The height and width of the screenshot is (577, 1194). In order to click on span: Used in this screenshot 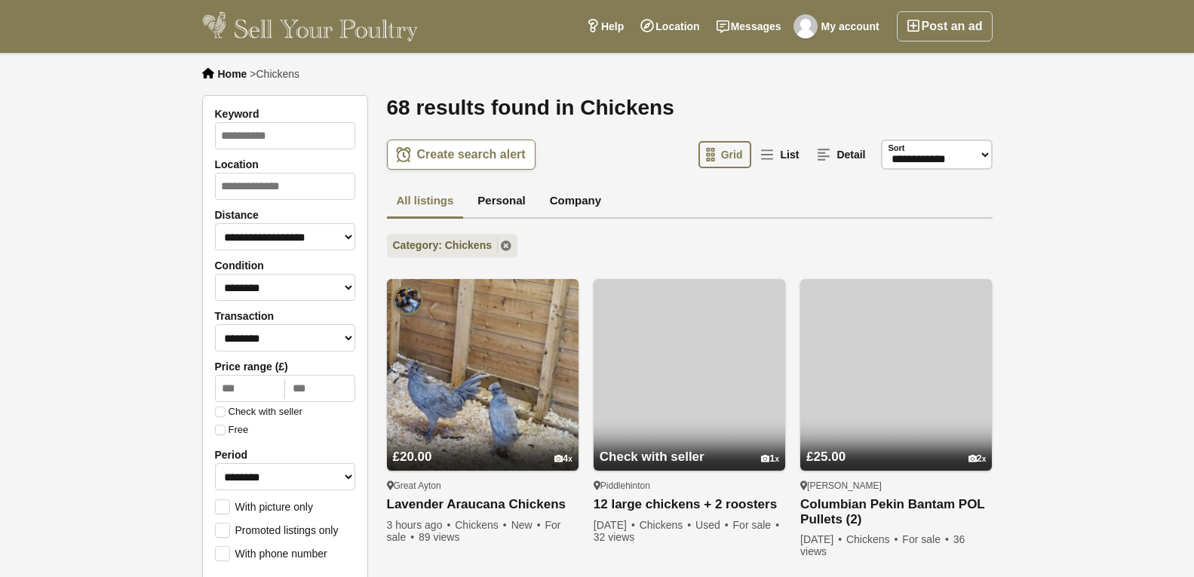, I will do `click(713, 525)`.